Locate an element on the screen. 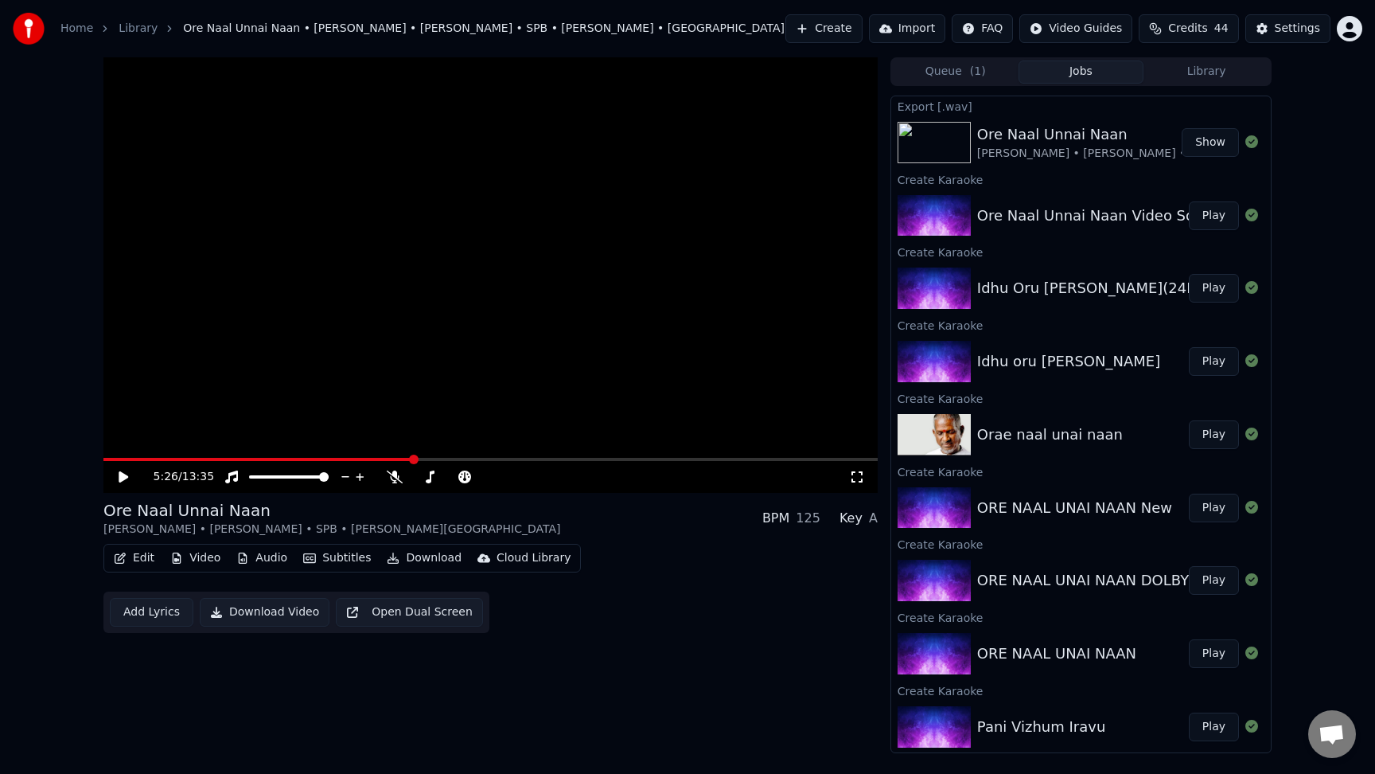  div: A is located at coordinates (873, 518).